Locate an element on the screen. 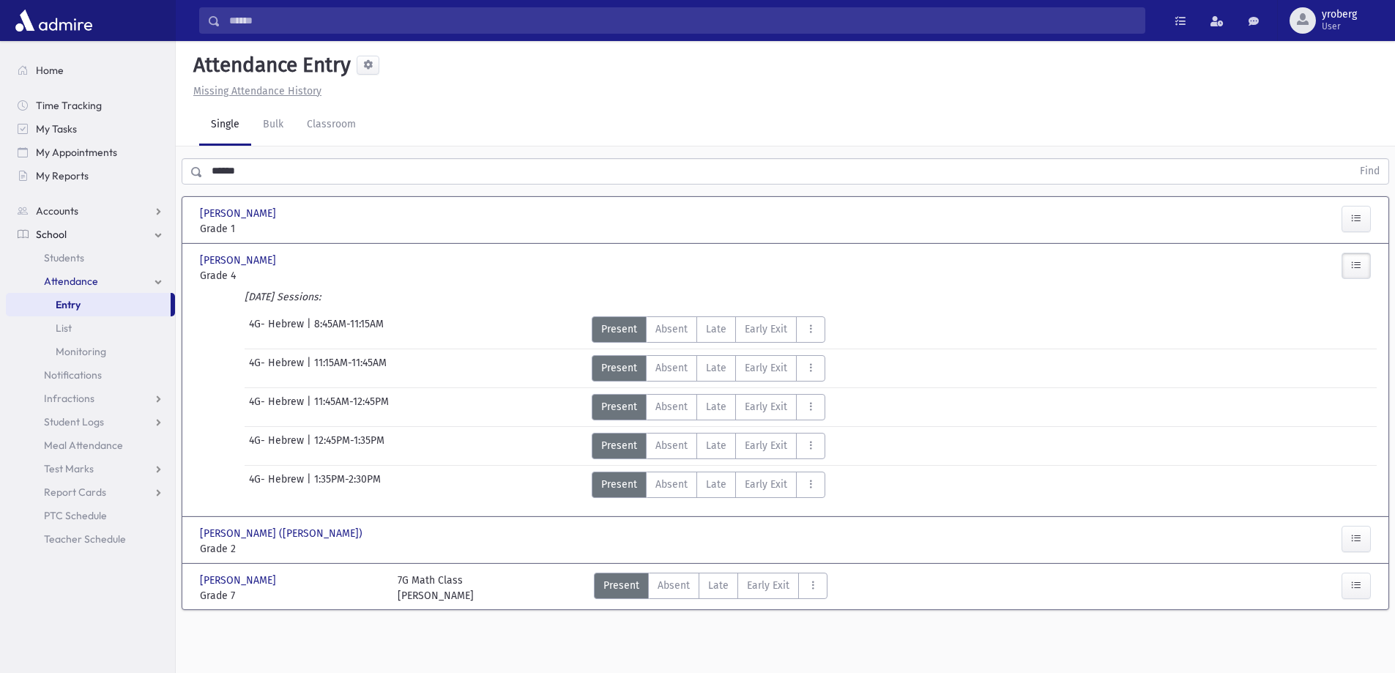  a: Entry is located at coordinates (88, 305).